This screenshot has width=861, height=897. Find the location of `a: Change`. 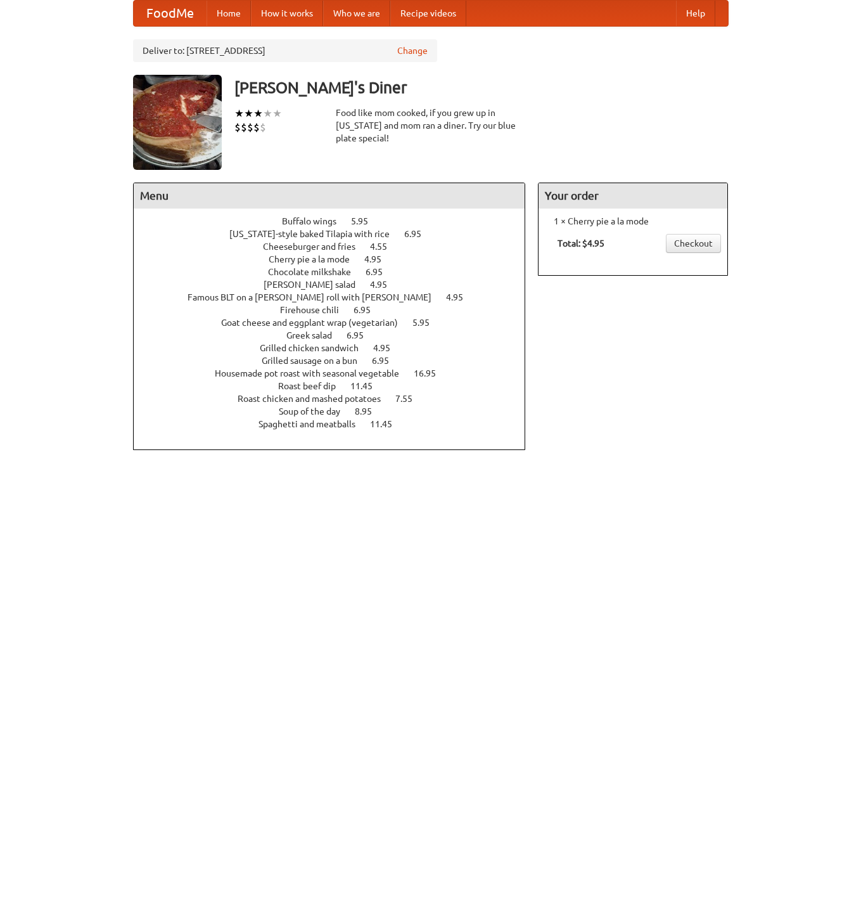

a: Change is located at coordinates (413, 51).